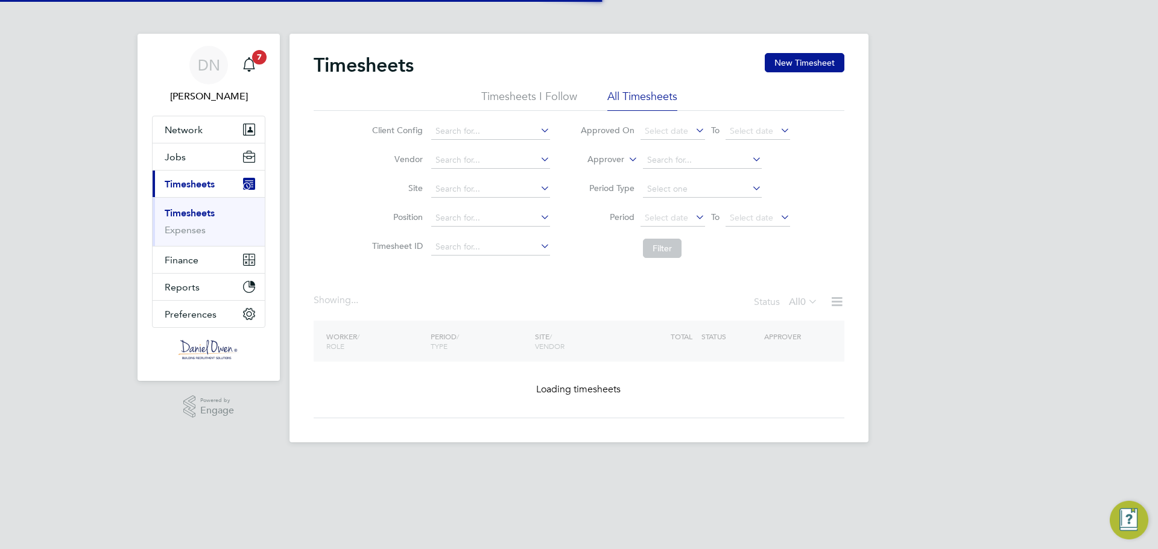 Image resolution: width=1158 pixels, height=549 pixels. Describe the element at coordinates (209, 207) in the screenshot. I see `nav: Main navigation` at that location.